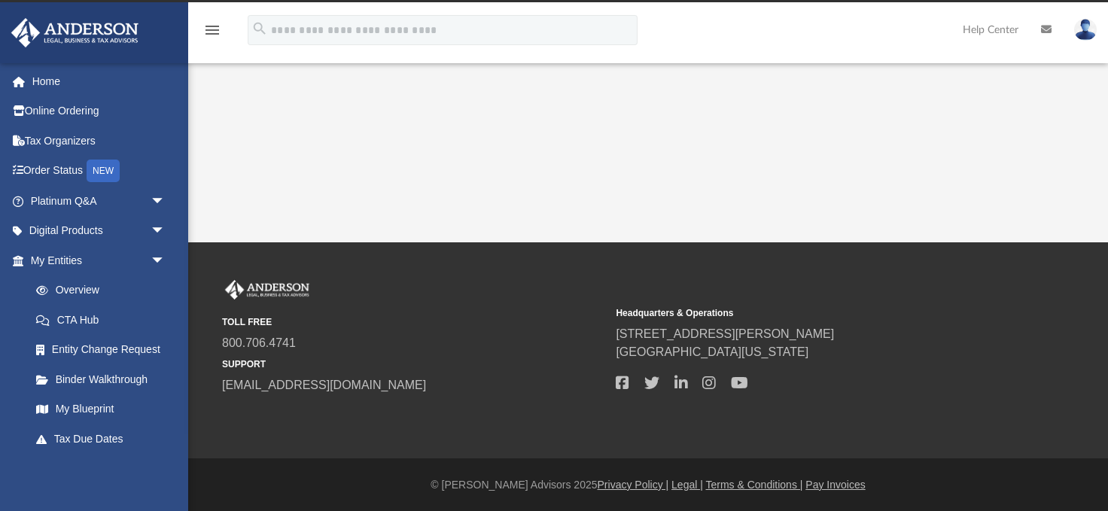  What do you see at coordinates (633, 485) in the screenshot?
I see `a: Privacy Policy |` at bounding box center [633, 485].